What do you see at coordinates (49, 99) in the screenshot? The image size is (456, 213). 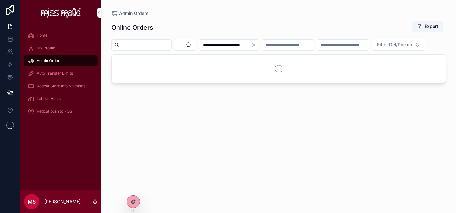 I see `span: Labour Hours` at bounding box center [49, 99].